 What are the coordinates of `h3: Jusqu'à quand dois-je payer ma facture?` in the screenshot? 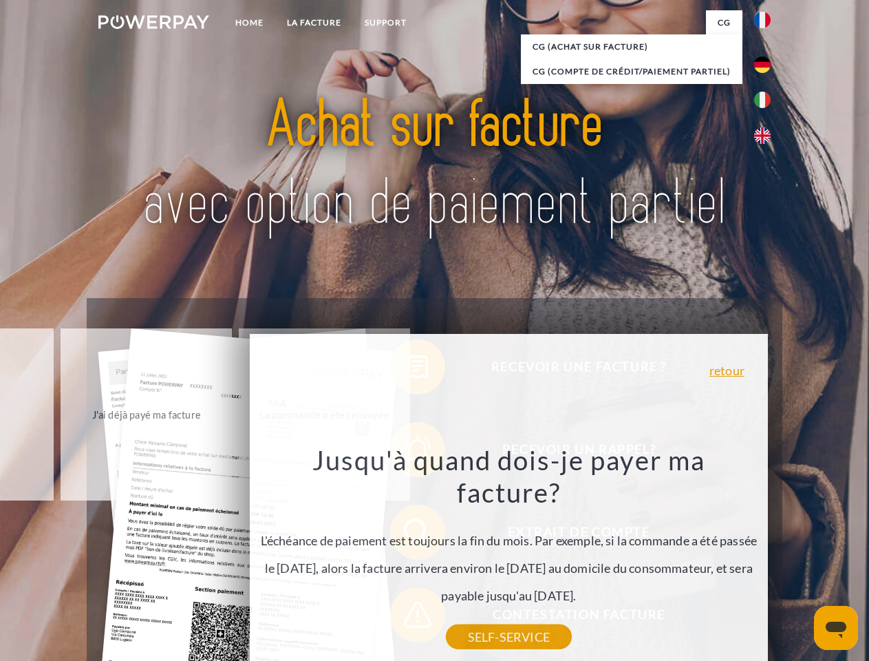 It's located at (509, 476).